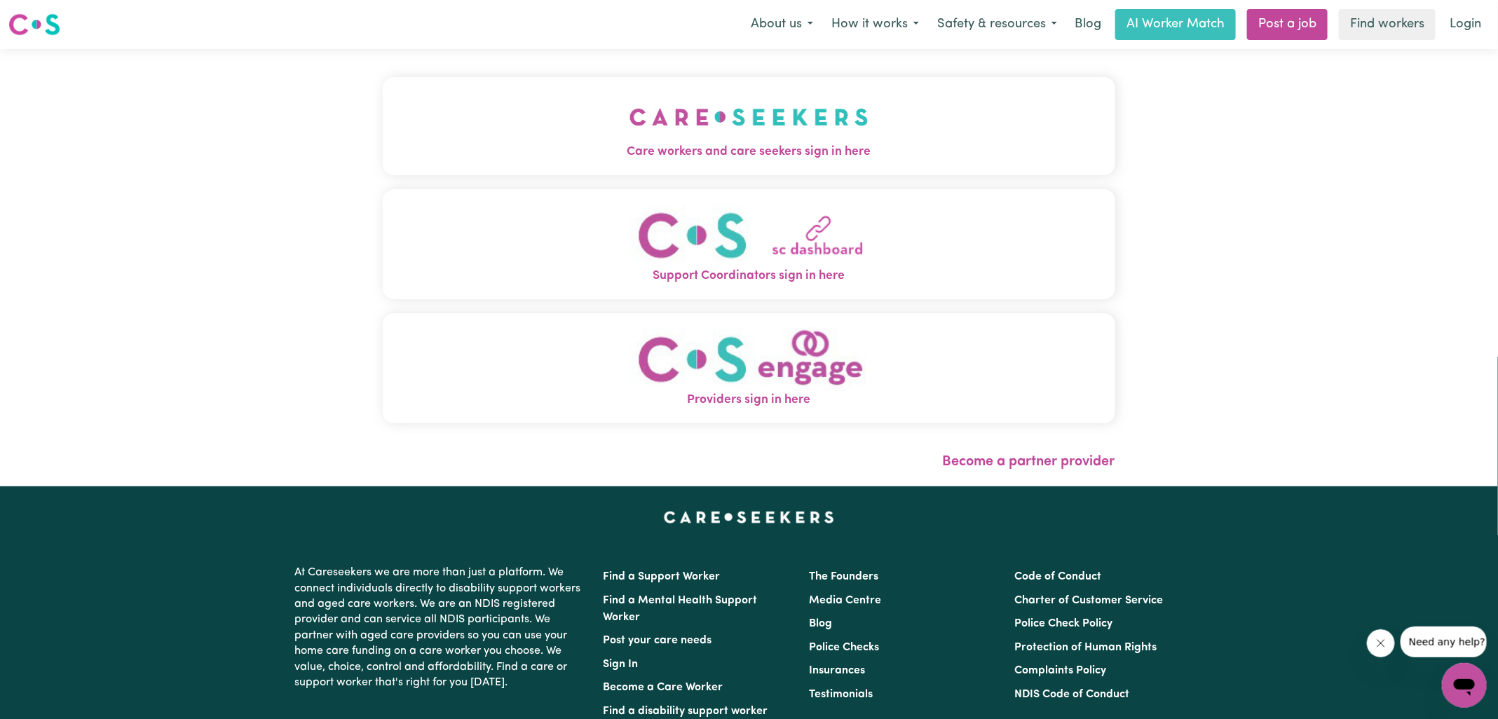  Describe the element at coordinates (1029, 462) in the screenshot. I see `a: Become a partner provider` at that location.